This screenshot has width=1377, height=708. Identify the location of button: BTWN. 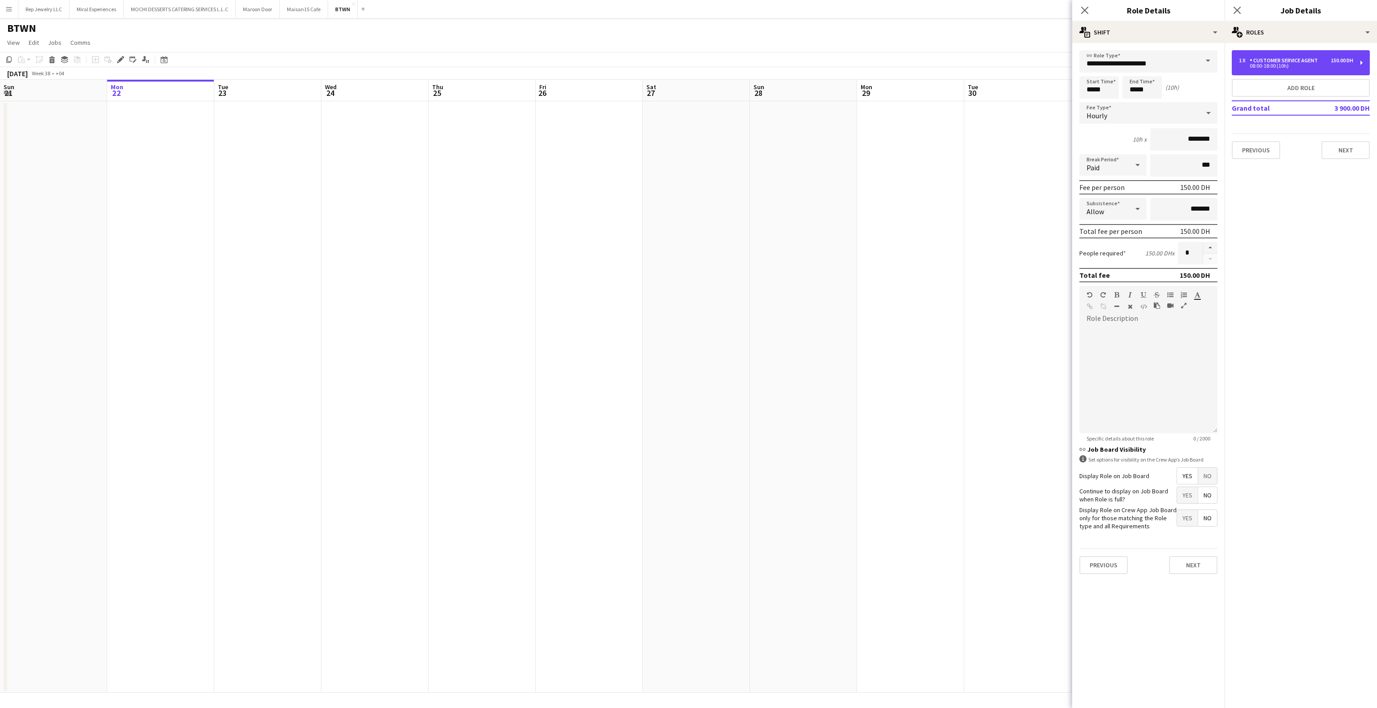
(343, 9).